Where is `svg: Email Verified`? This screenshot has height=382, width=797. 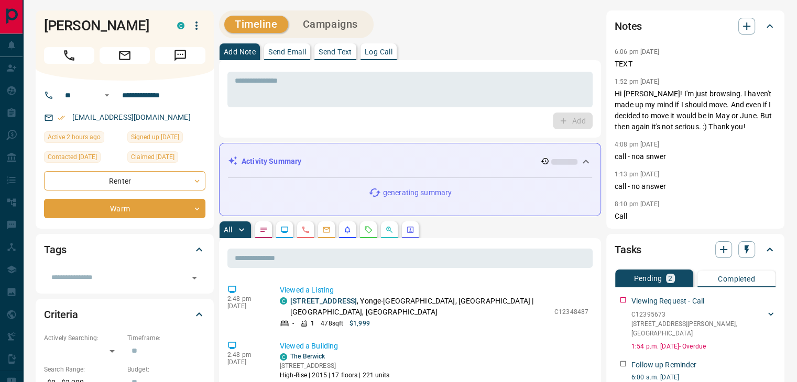
svg: Email Verified is located at coordinates (61, 118).